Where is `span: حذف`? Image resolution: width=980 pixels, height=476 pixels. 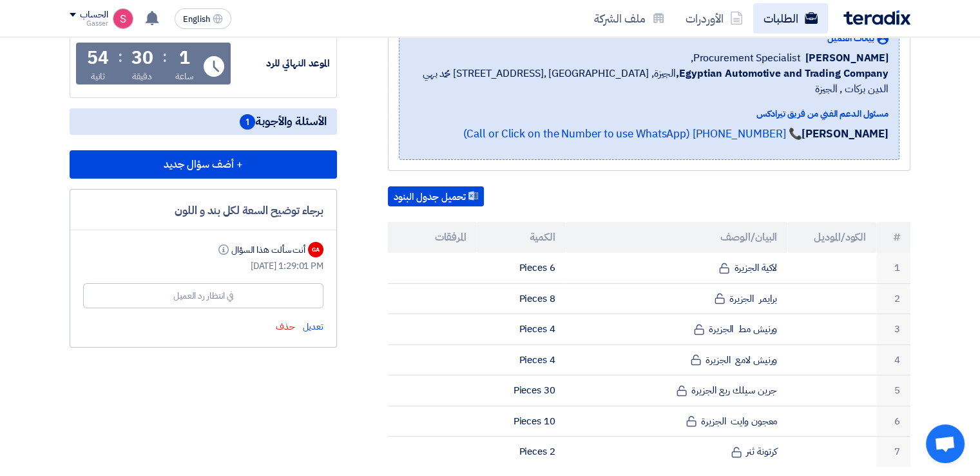
span: حذف is located at coordinates (285, 326).